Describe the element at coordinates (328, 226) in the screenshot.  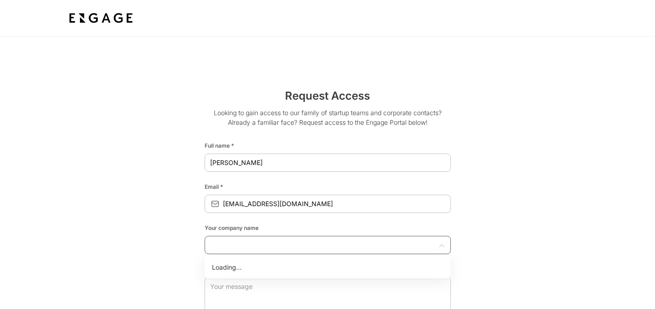
I see `div: Your company name` at that location.